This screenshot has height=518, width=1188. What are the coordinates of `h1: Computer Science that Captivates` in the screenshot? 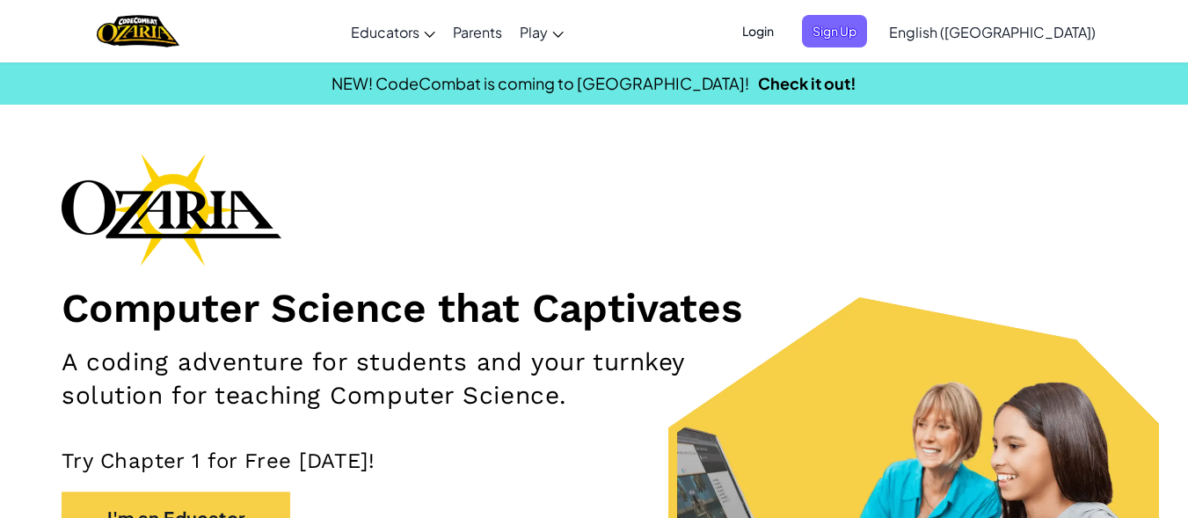 It's located at (593, 308).